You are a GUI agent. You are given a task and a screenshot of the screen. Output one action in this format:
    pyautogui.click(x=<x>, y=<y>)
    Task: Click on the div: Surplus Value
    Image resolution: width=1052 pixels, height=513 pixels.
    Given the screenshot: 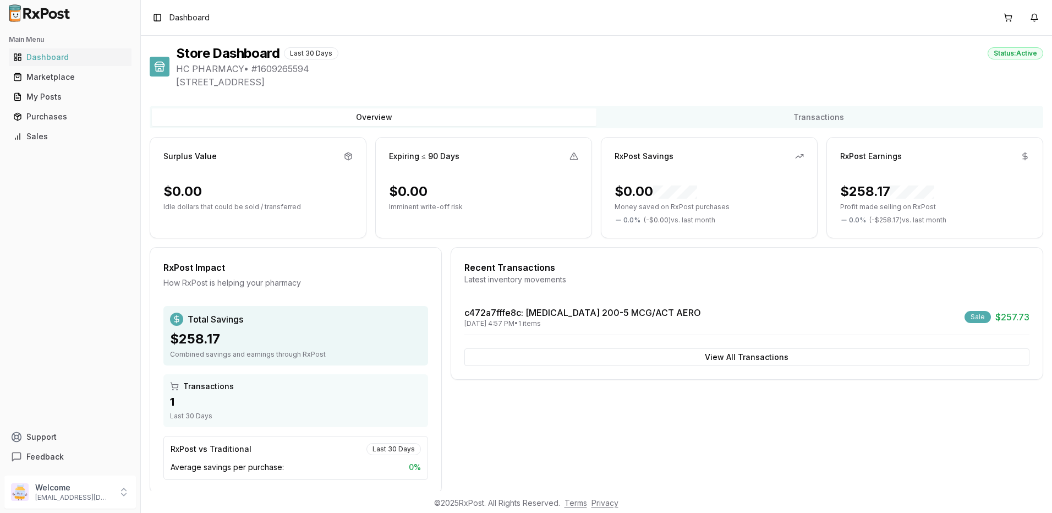 What is the action you would take?
    pyautogui.click(x=190, y=156)
    